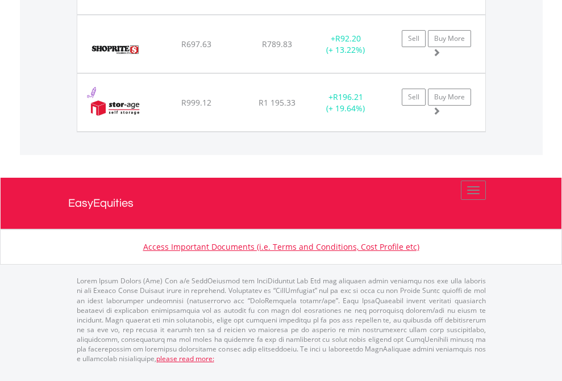  I want to click on span: R1 195.33, so click(277, 102).